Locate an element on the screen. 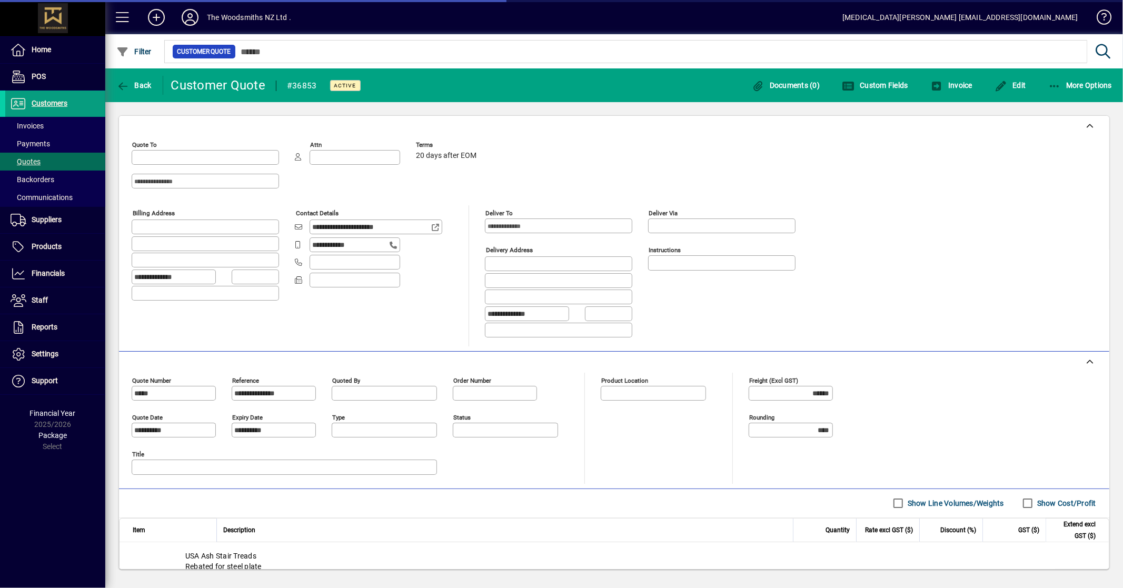 The width and height of the screenshot is (1123, 588). a: Home is located at coordinates (55, 50).